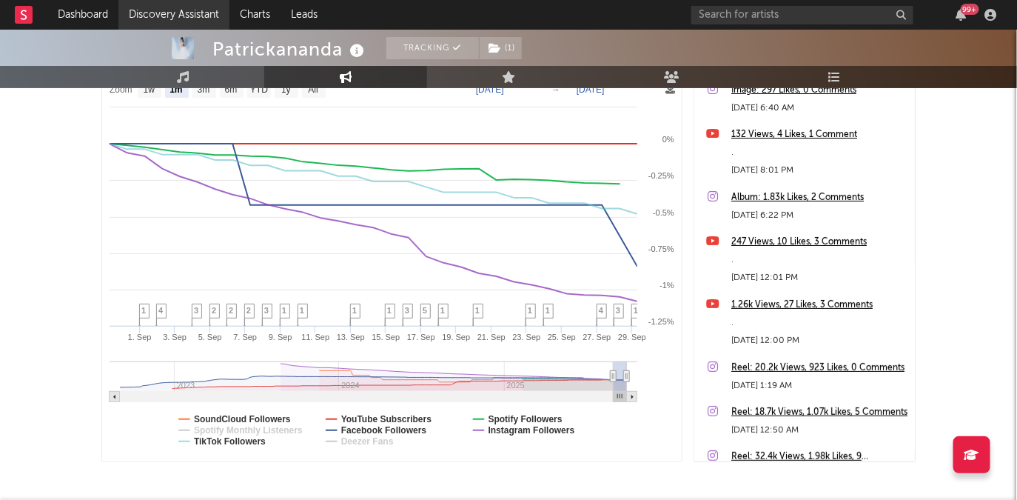 This screenshot has height=500, width=1017. What do you see at coordinates (210, 337) in the screenshot?
I see `text: 5. Sep` at bounding box center [210, 337].